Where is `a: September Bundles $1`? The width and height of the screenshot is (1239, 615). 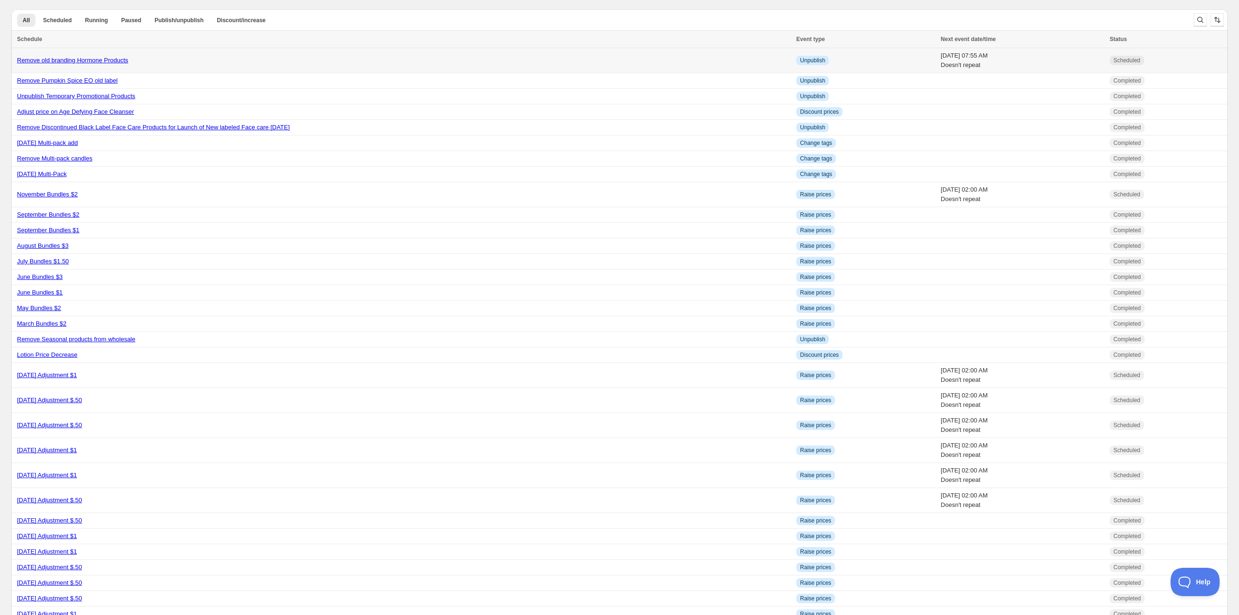 a: September Bundles $1 is located at coordinates (48, 230).